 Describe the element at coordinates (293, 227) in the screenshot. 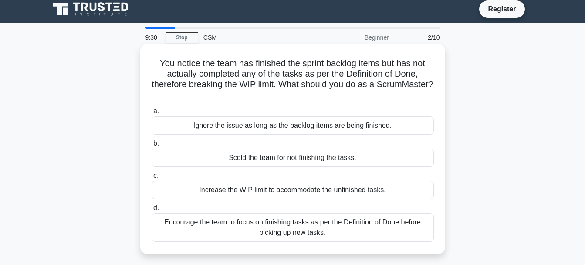

I see `div: Encourage the team to focus on finishing tasks as per the Definition of Done before picking up ne...` at that location.